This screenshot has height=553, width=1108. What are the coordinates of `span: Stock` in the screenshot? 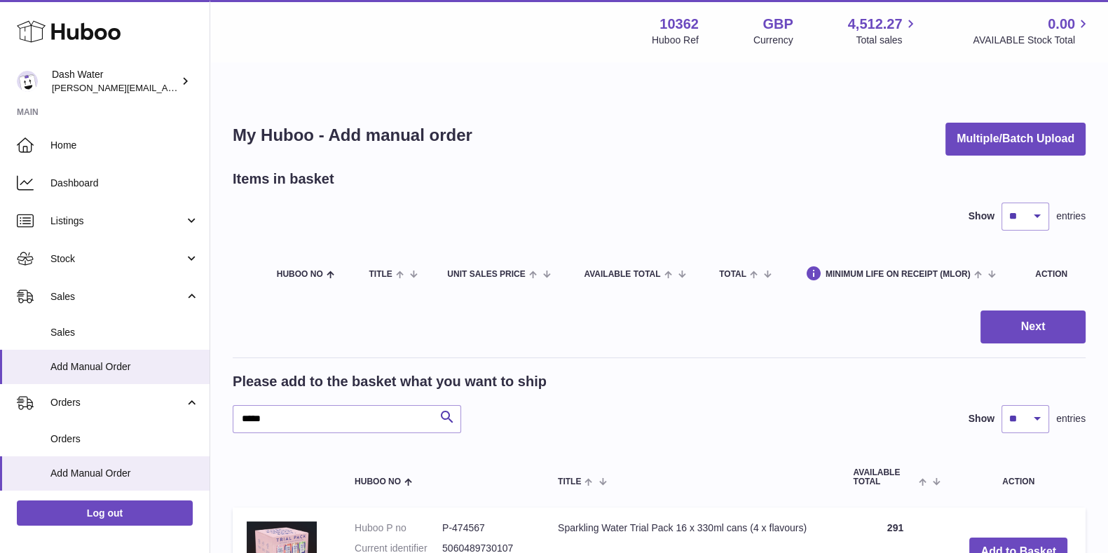 It's located at (117, 259).